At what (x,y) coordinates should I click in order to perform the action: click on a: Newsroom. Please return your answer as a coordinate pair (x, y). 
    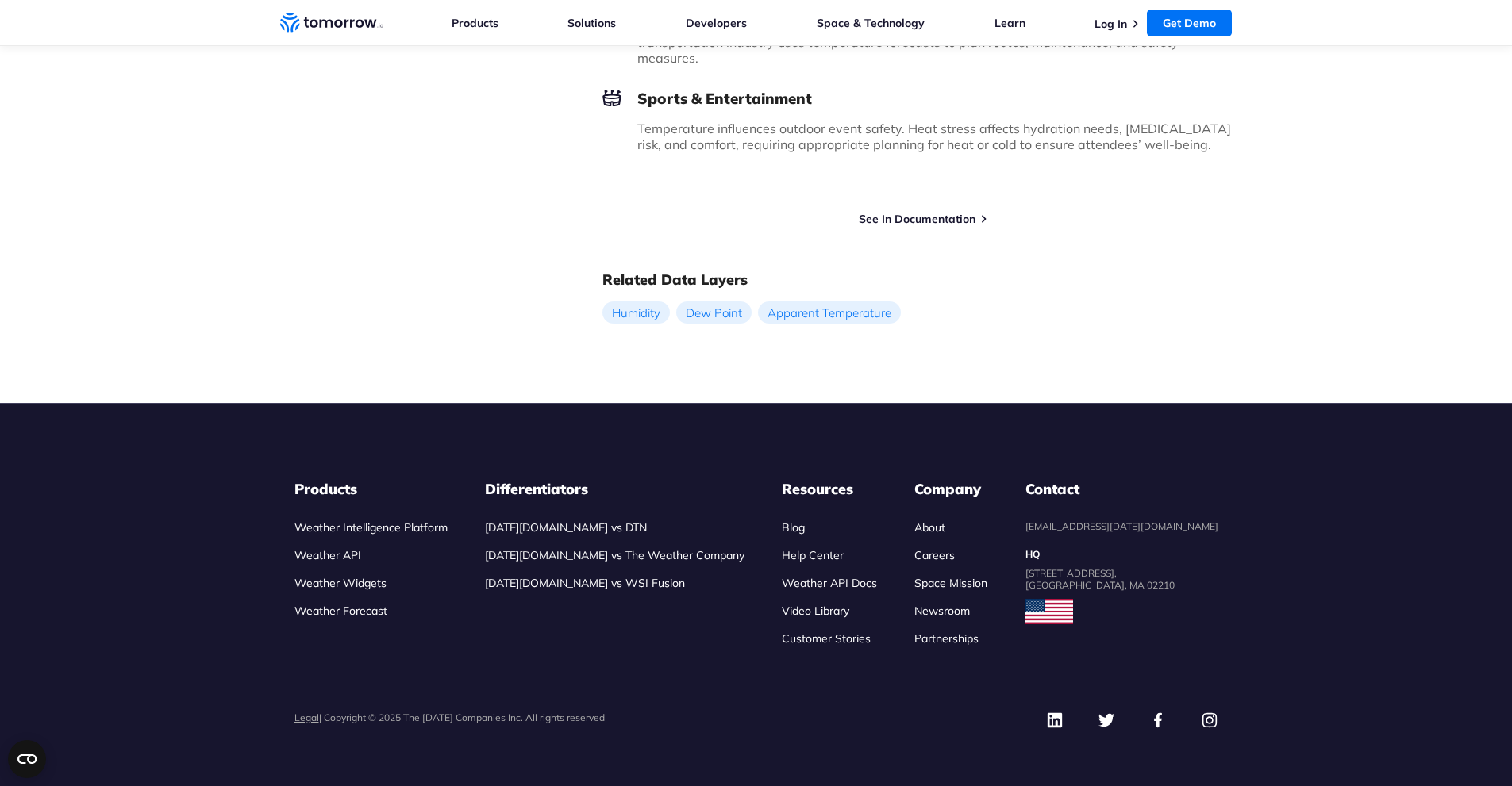
    Looking at the image, I should click on (942, 611).